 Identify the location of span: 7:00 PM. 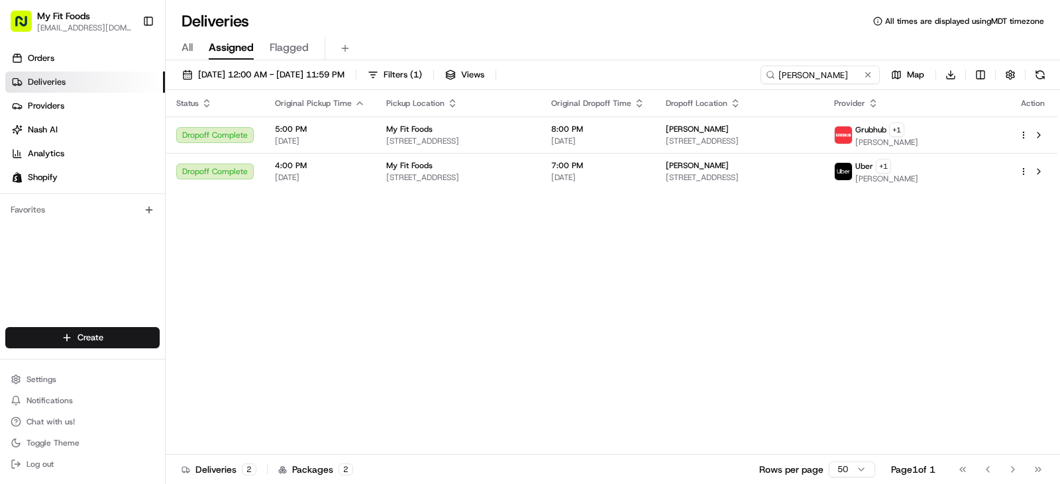
(597, 166).